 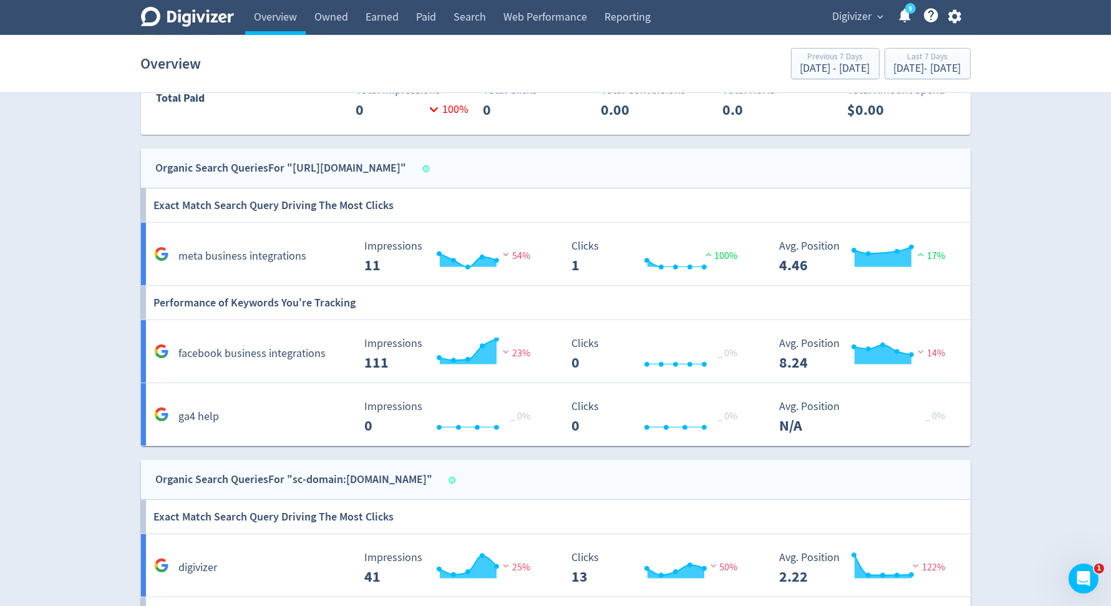 I want to click on button: Digivizer, so click(x=858, y=17).